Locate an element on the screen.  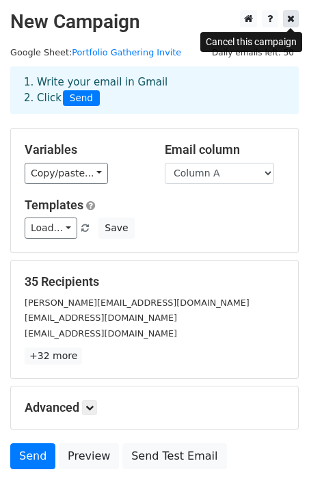
button: Save is located at coordinates (116, 228).